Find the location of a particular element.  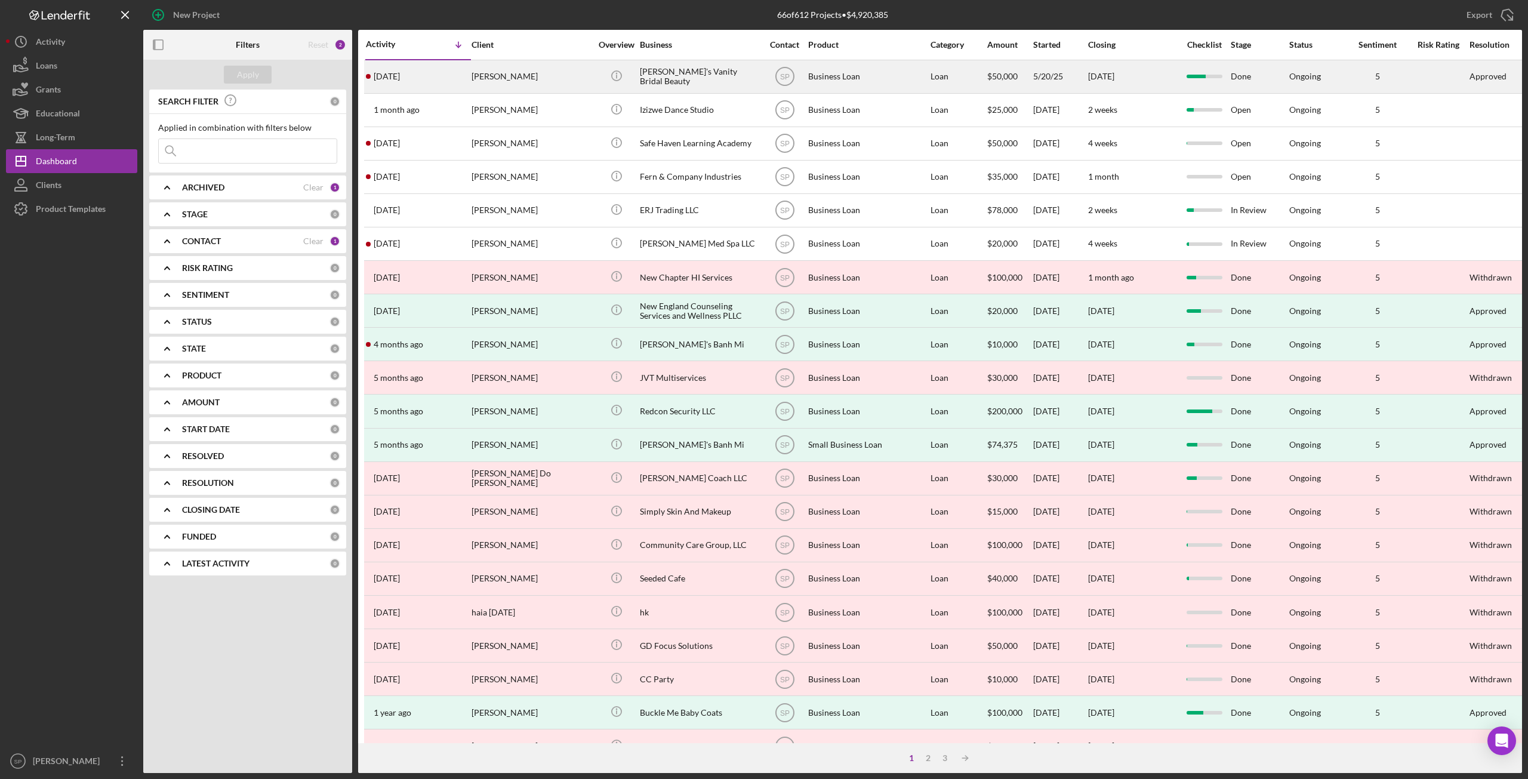

time: 2025-06-20 14:32 is located at coordinates (387, 244).